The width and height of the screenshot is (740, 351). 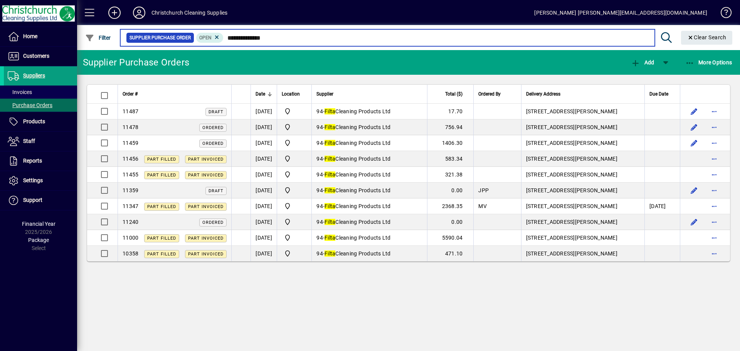 I want to click on td: 17.70, so click(x=450, y=111).